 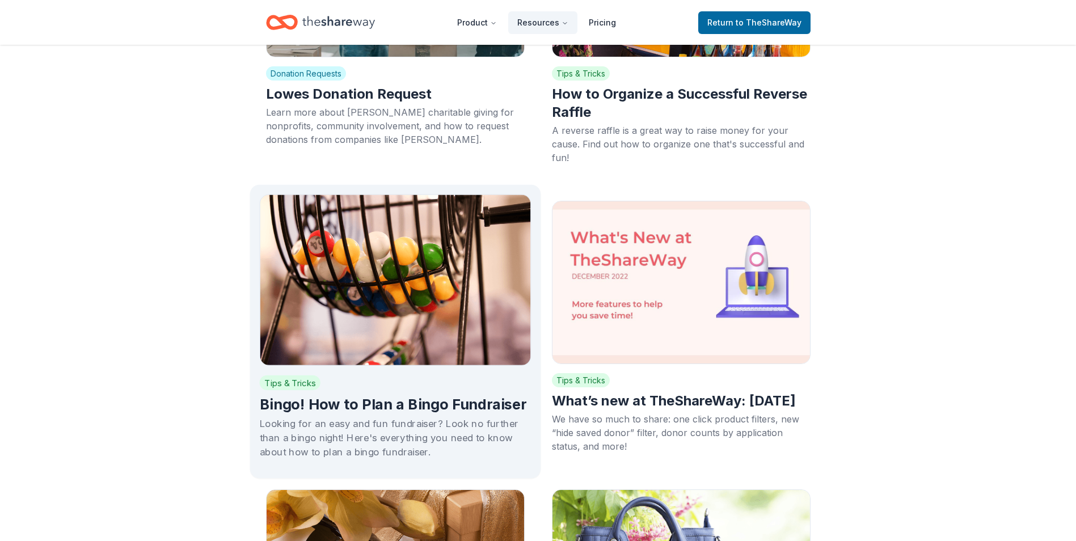 I want to click on button: Resources, so click(x=543, y=23).